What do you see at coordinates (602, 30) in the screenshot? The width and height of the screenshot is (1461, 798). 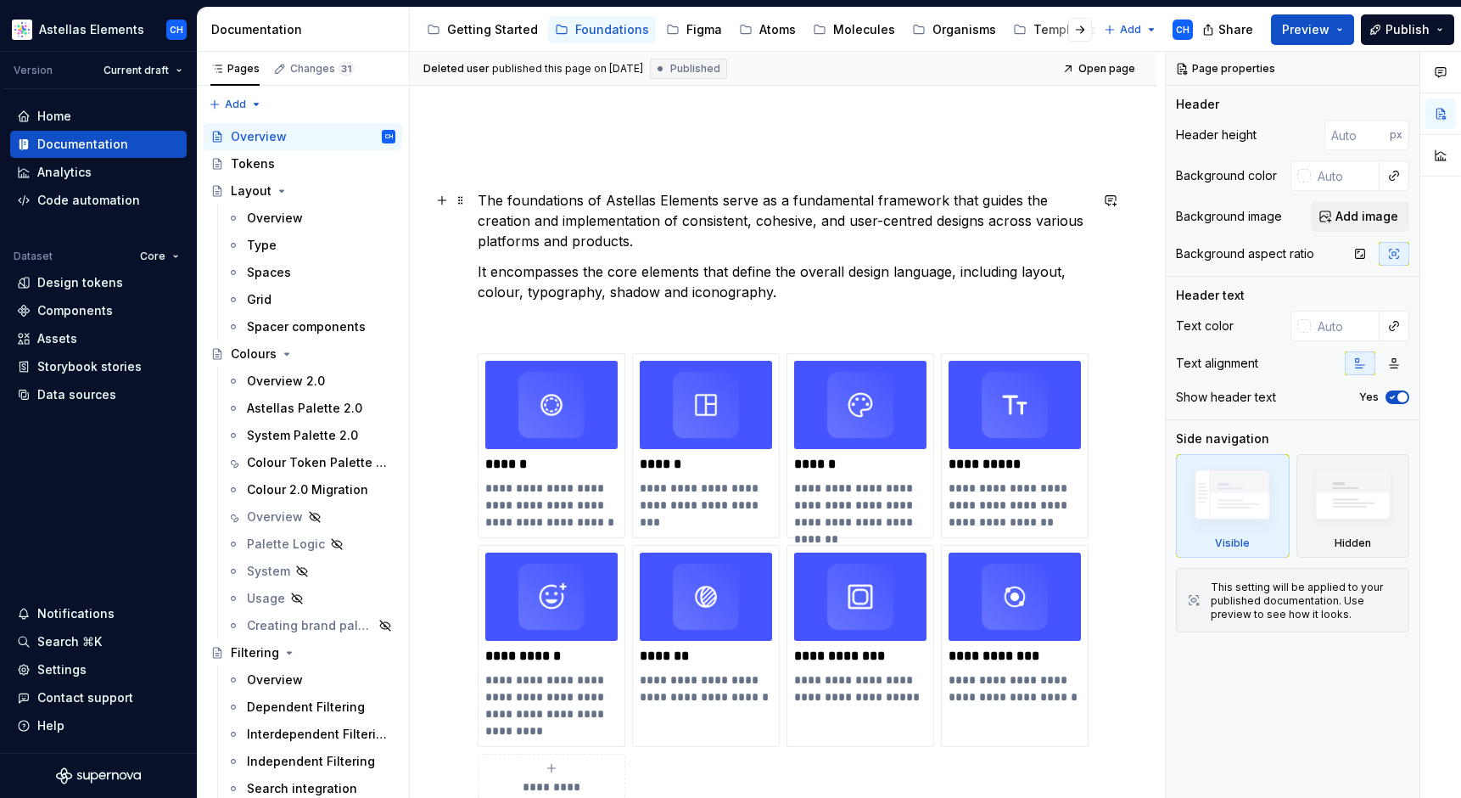 I see `a: Foundations` at bounding box center [602, 30].